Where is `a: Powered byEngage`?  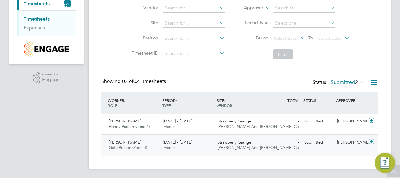 a: Powered byEngage is located at coordinates (47, 78).